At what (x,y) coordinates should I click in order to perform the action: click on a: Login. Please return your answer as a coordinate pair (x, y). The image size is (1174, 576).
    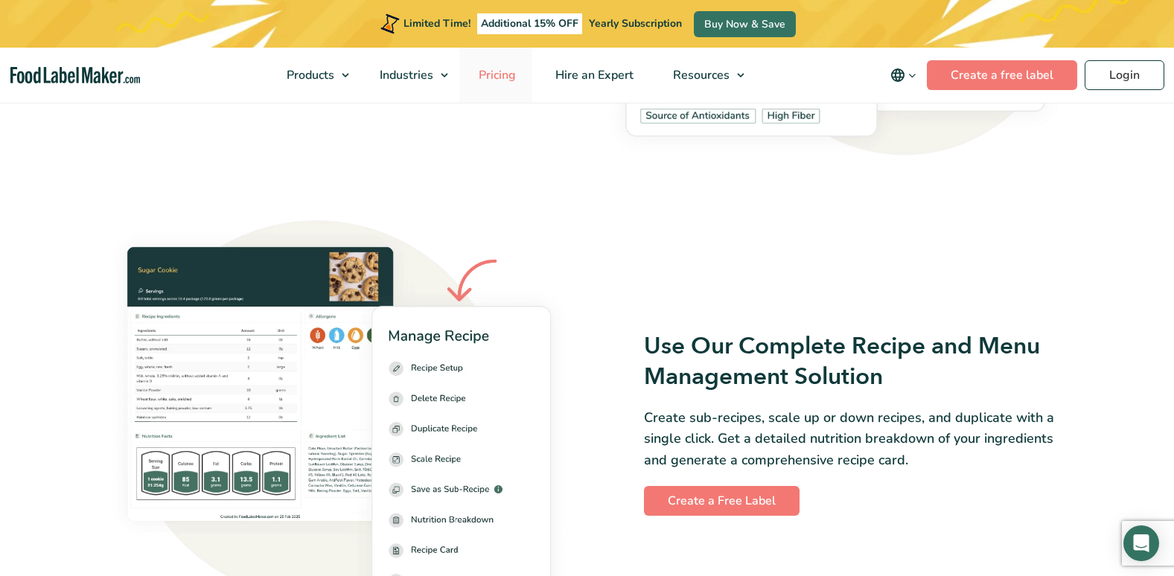
    Looking at the image, I should click on (1124, 75).